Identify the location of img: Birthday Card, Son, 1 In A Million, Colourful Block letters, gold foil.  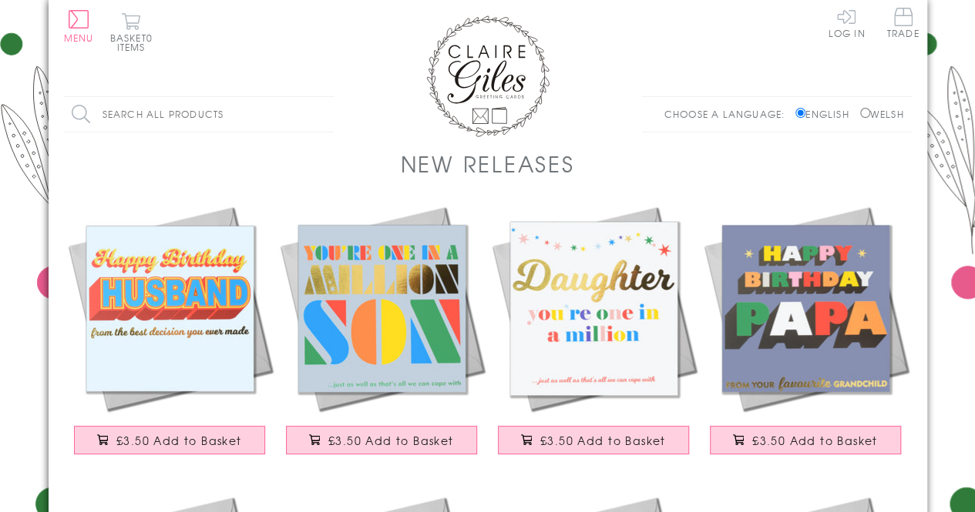
(381, 308).